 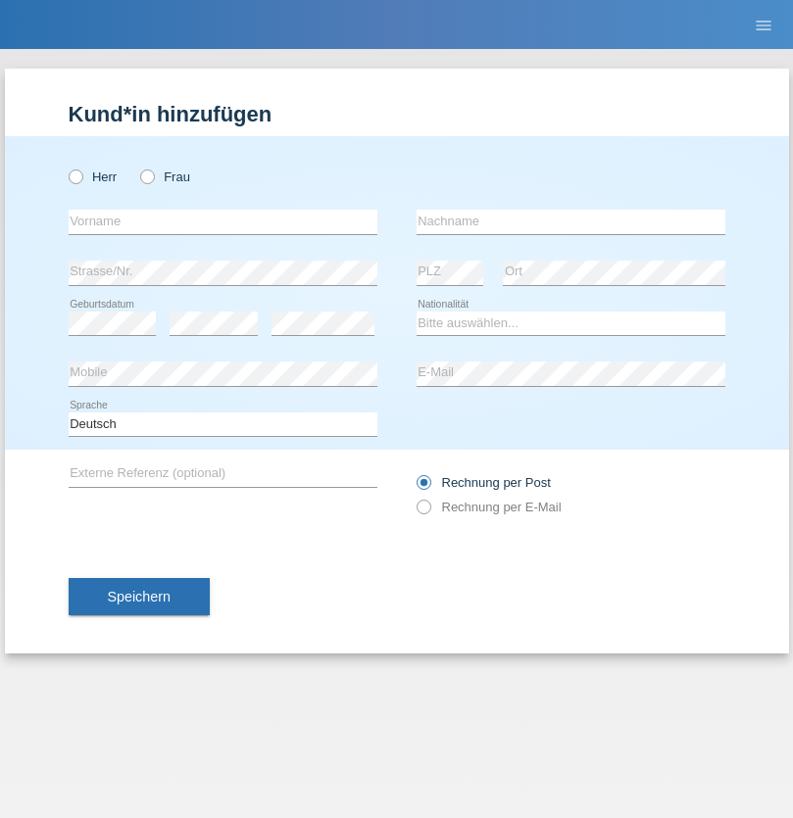 I want to click on label: Rechnung per Post, so click(x=483, y=482).